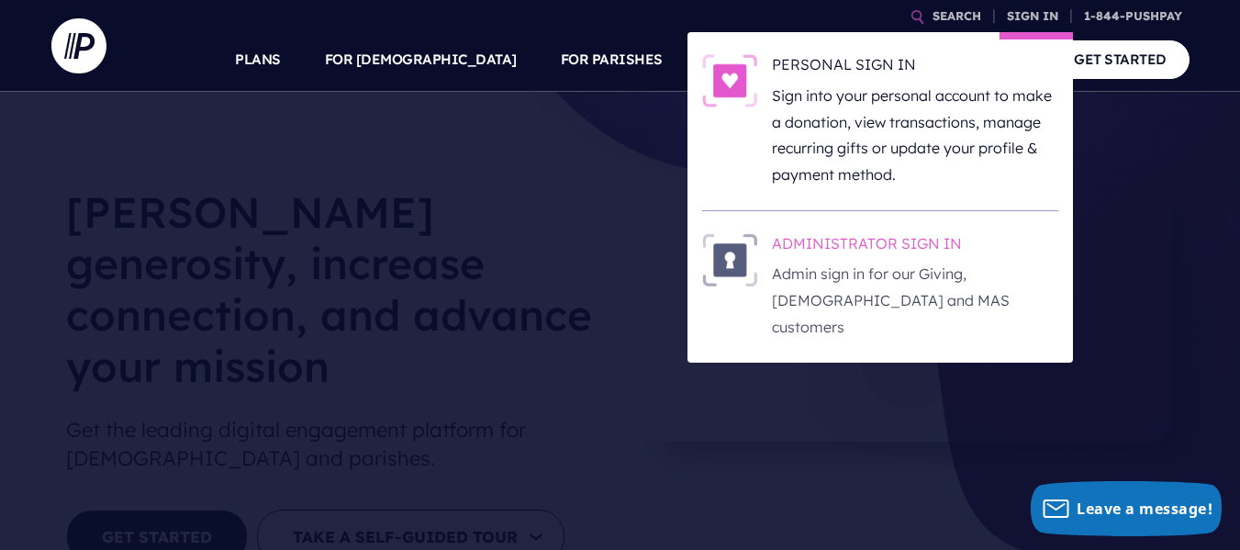  Describe the element at coordinates (915, 68) in the screenshot. I see `h6: PERSONAL SIGN IN` at that location.